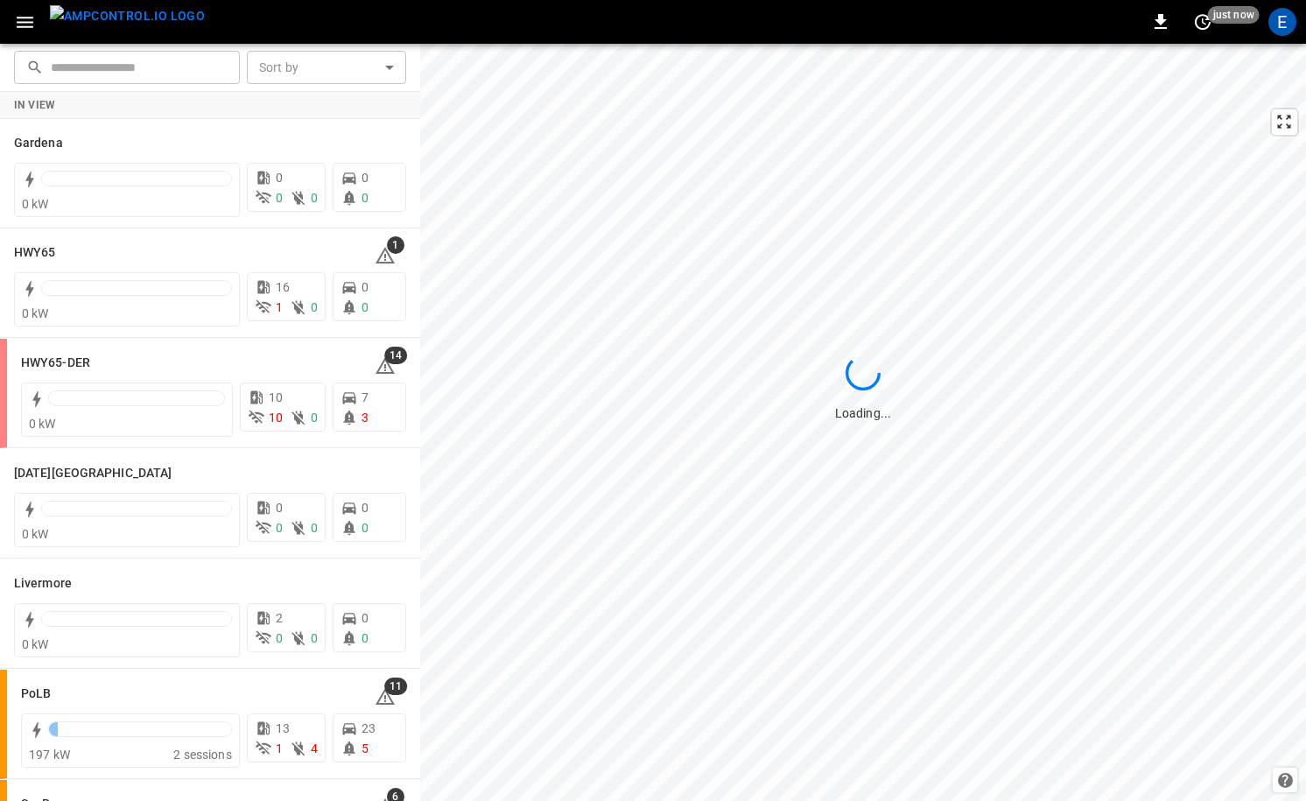  I want to click on span: 4, so click(314, 749).